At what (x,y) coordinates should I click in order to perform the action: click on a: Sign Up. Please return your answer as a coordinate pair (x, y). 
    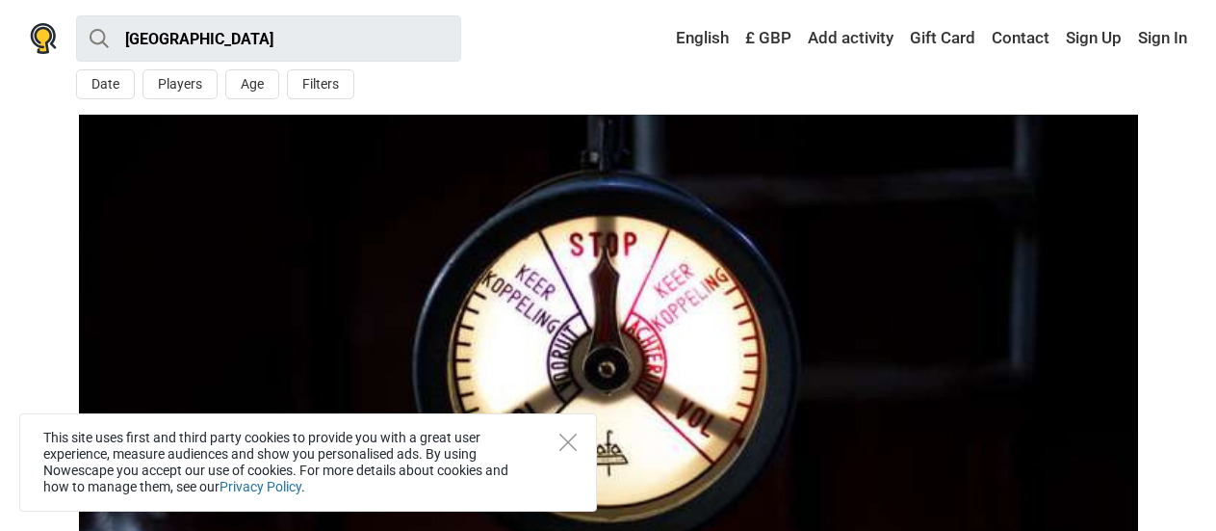
    Looking at the image, I should click on (1094, 39).